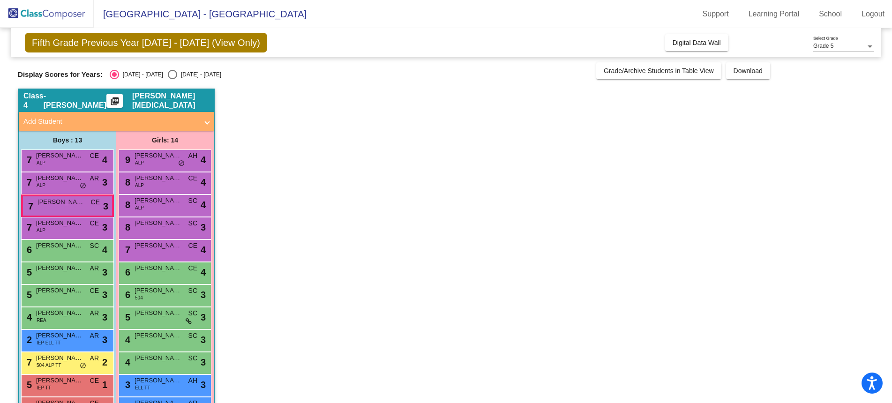  What do you see at coordinates (139, 298) in the screenshot?
I see `span: 504` at bounding box center [139, 298].